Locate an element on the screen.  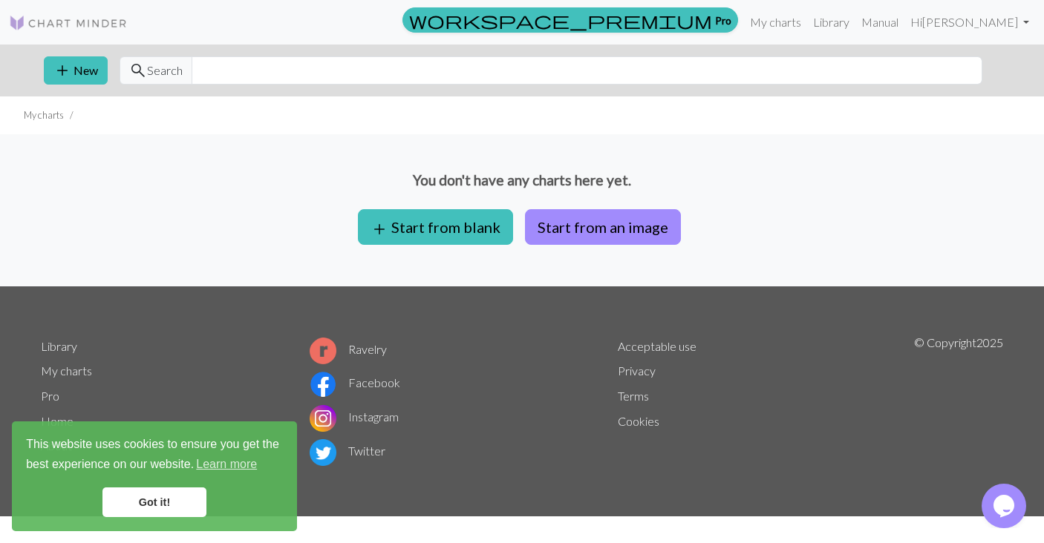
a: Privacy is located at coordinates (636, 370).